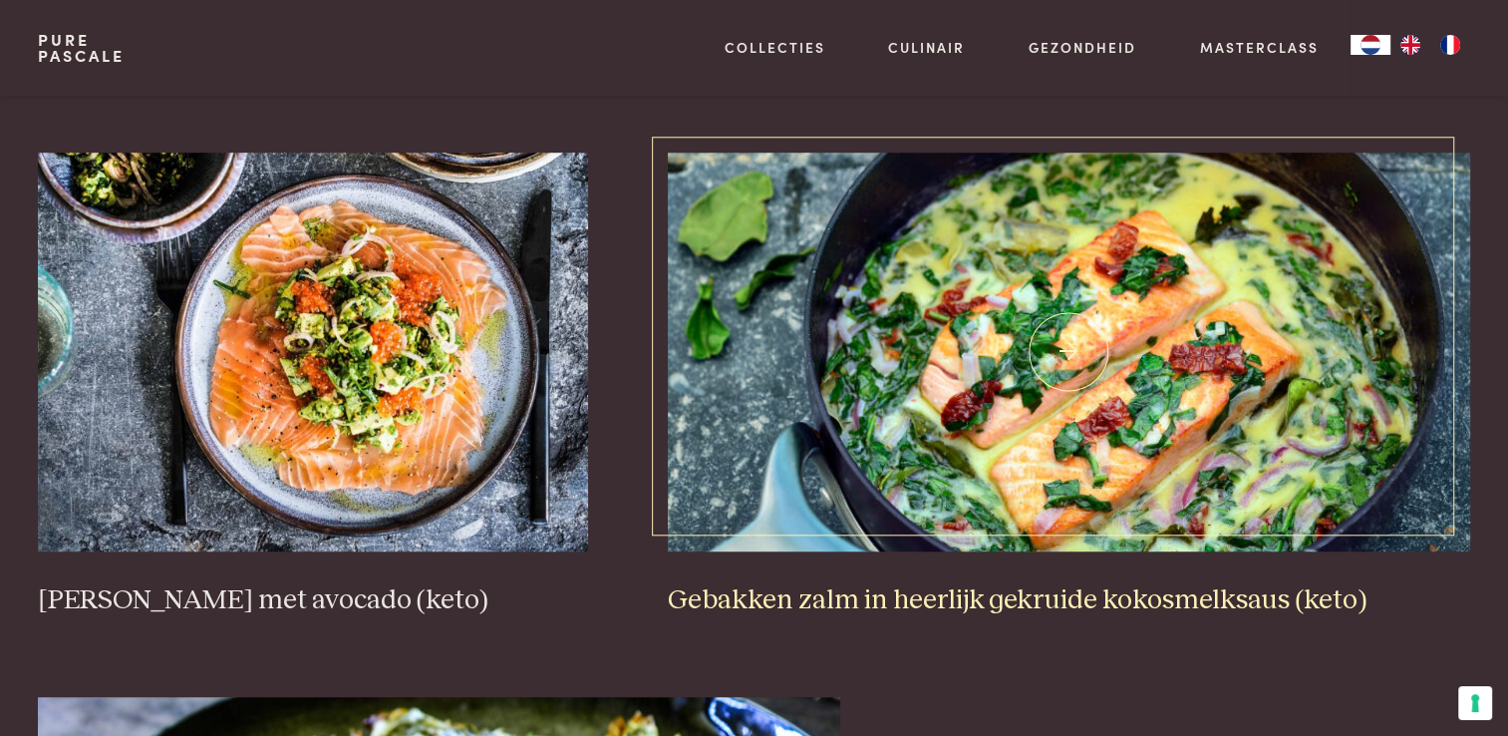  Describe the element at coordinates (1411, 45) in the screenshot. I see `a: EN` at that location.